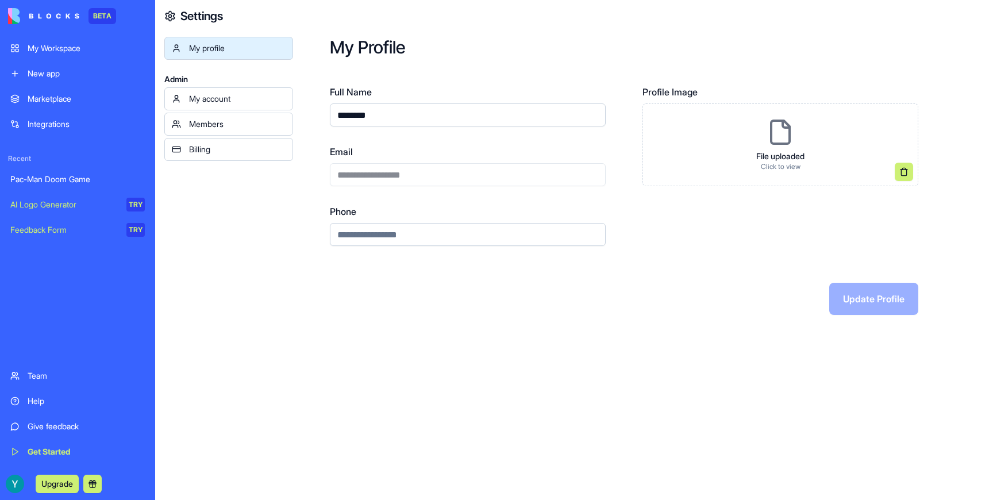 Image resolution: width=993 pixels, height=500 pixels. I want to click on a: BETA, so click(62, 16).